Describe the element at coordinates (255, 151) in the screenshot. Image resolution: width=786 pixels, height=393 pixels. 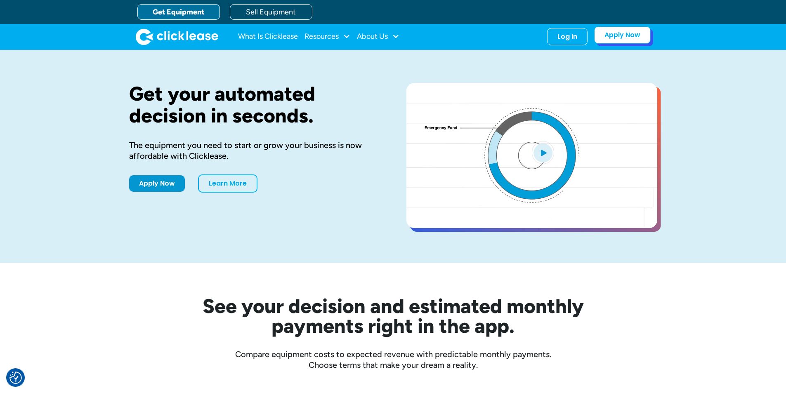
I see `div: The equipment you need to start or grow your business is now affordable with Clicklease.` at that location.